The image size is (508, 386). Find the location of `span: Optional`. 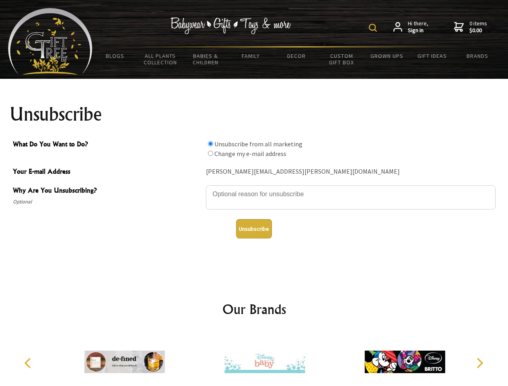

span: Optional is located at coordinates (107, 202).